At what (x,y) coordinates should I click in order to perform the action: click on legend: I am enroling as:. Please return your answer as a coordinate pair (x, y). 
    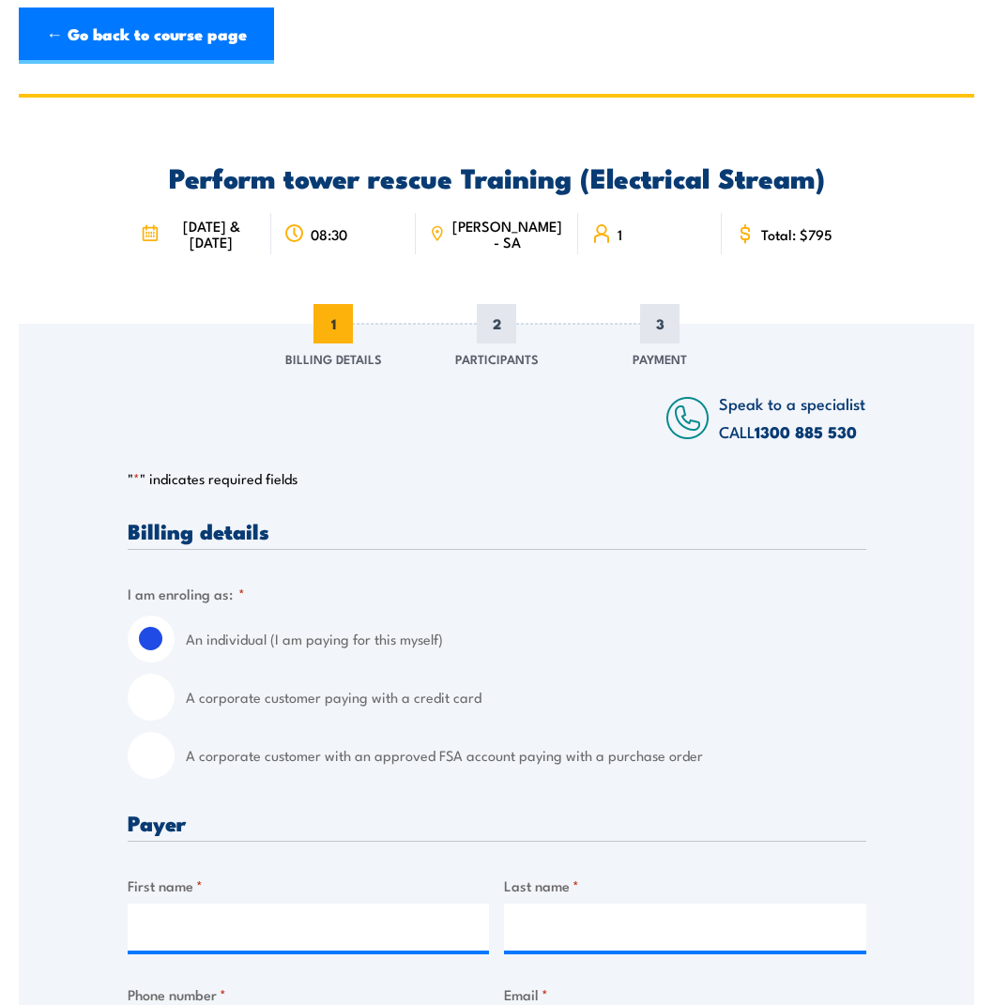
    Looking at the image, I should click on (186, 593).